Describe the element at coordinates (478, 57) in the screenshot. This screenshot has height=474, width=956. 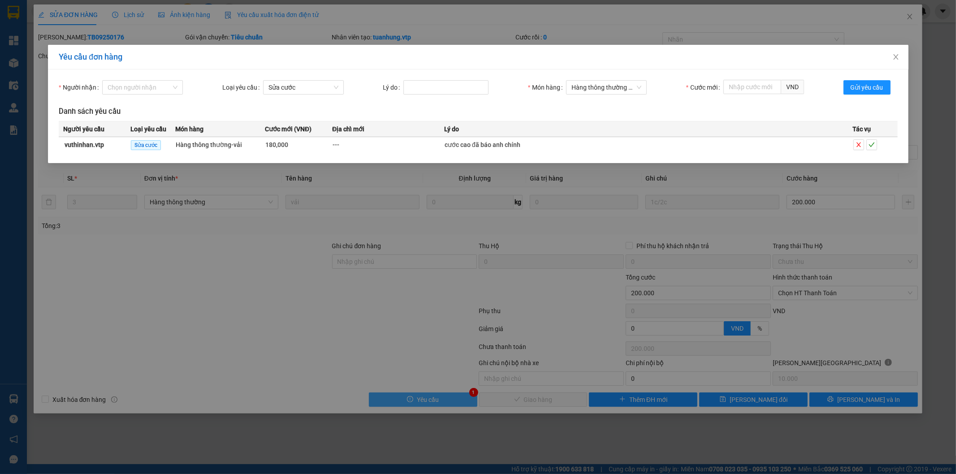
I see `div: Yêu cầu đơn hàng` at that location.